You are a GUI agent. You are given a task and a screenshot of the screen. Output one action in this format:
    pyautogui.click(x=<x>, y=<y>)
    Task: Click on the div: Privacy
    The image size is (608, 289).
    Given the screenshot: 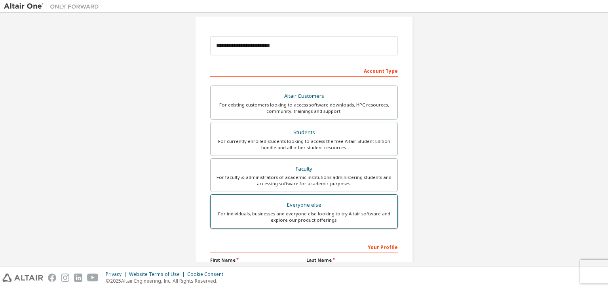 What is the action you would take?
    pyautogui.click(x=117, y=274)
    